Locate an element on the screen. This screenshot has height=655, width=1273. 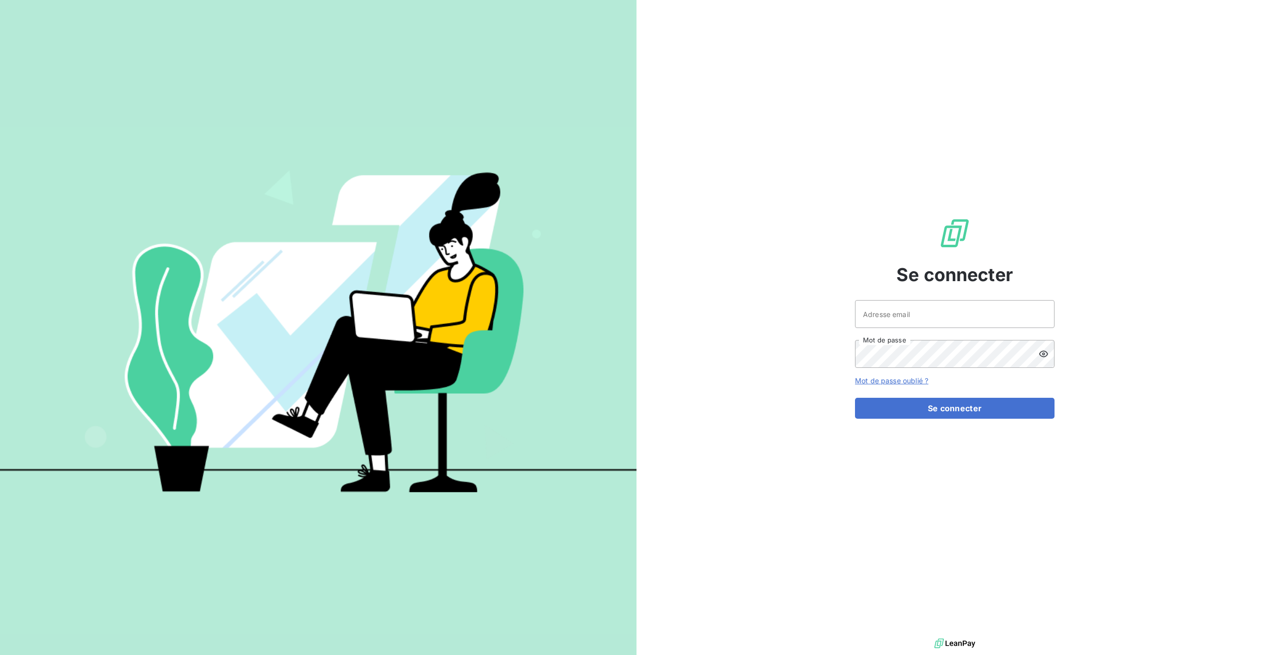
img: logo is located at coordinates (955, 644).